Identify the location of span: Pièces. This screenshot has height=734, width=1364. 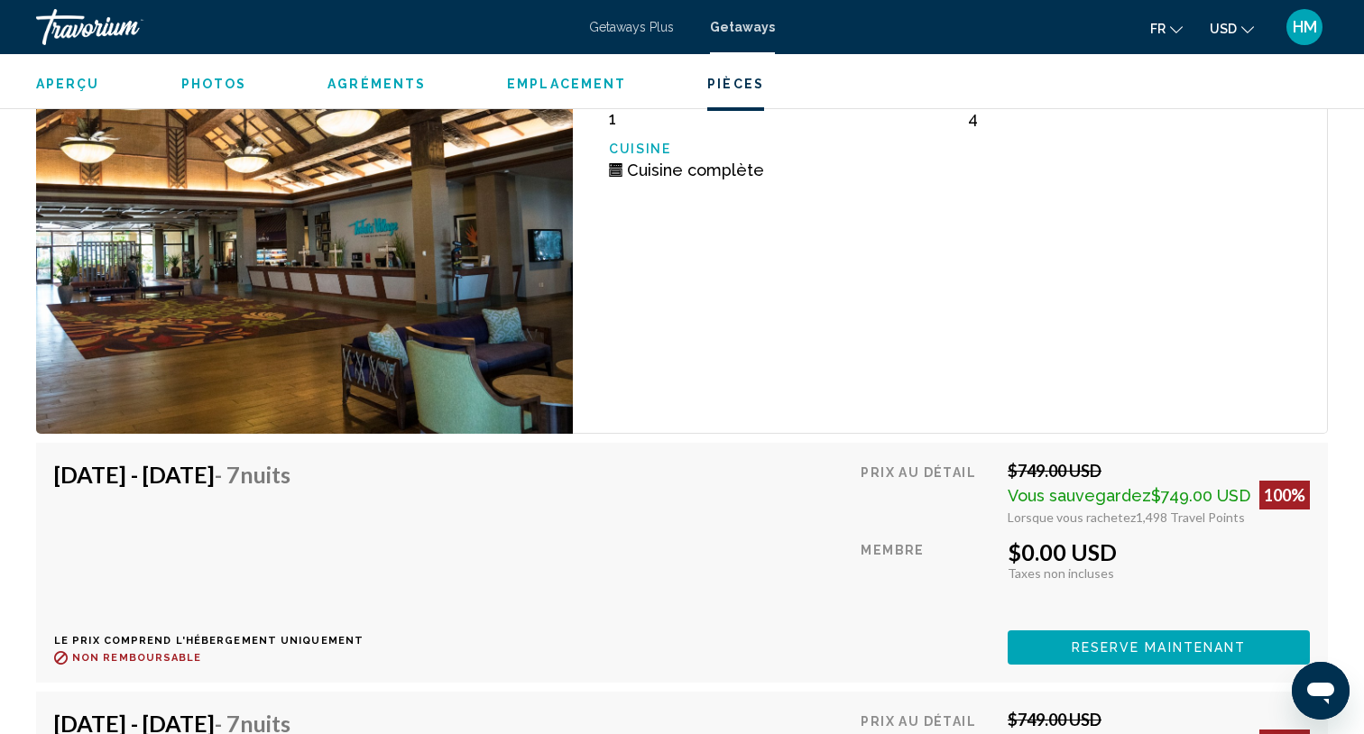
(735, 84).